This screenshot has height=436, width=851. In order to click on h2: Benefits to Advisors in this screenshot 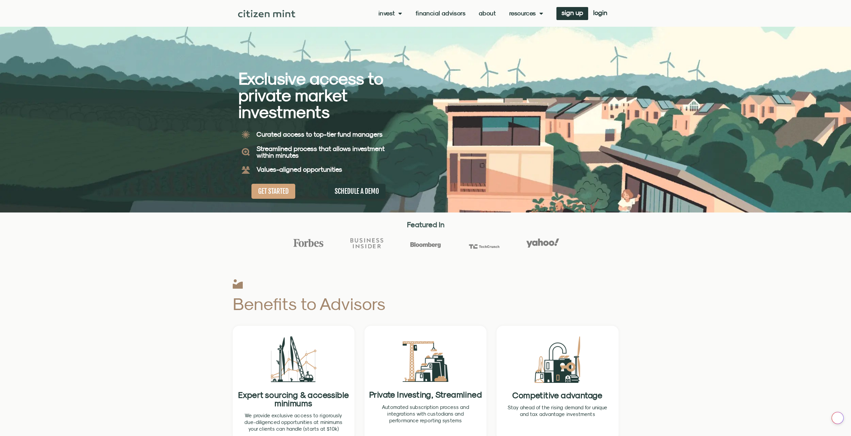, I will do `click(359, 304)`.